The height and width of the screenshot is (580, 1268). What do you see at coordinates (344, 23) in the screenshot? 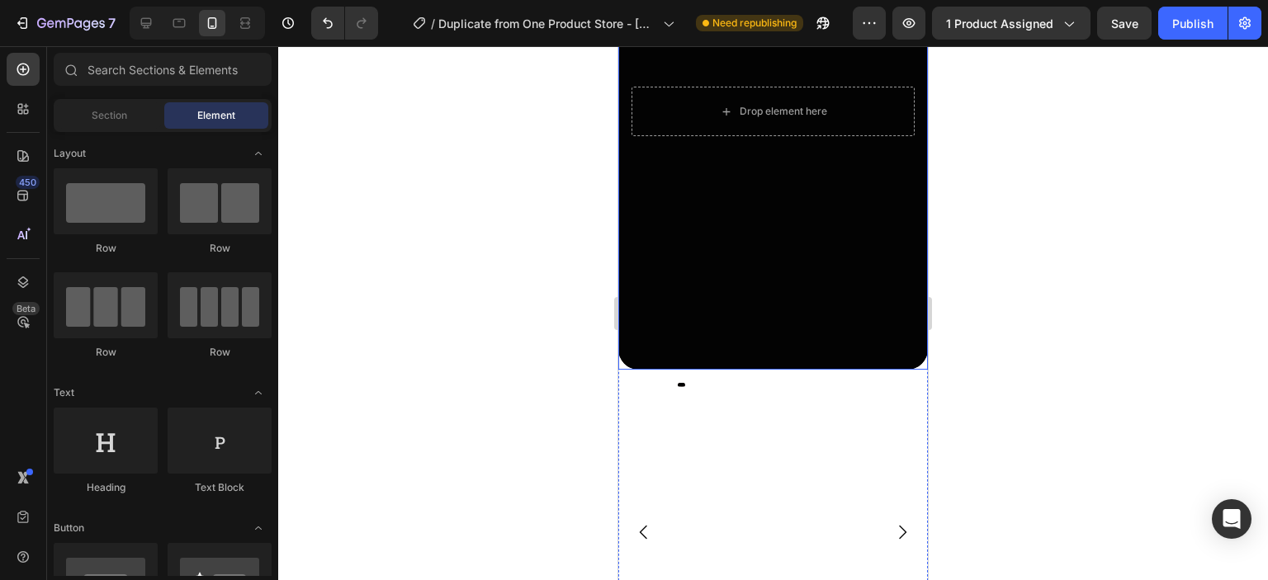
I see `div: Undo/Redo` at bounding box center [344, 23].